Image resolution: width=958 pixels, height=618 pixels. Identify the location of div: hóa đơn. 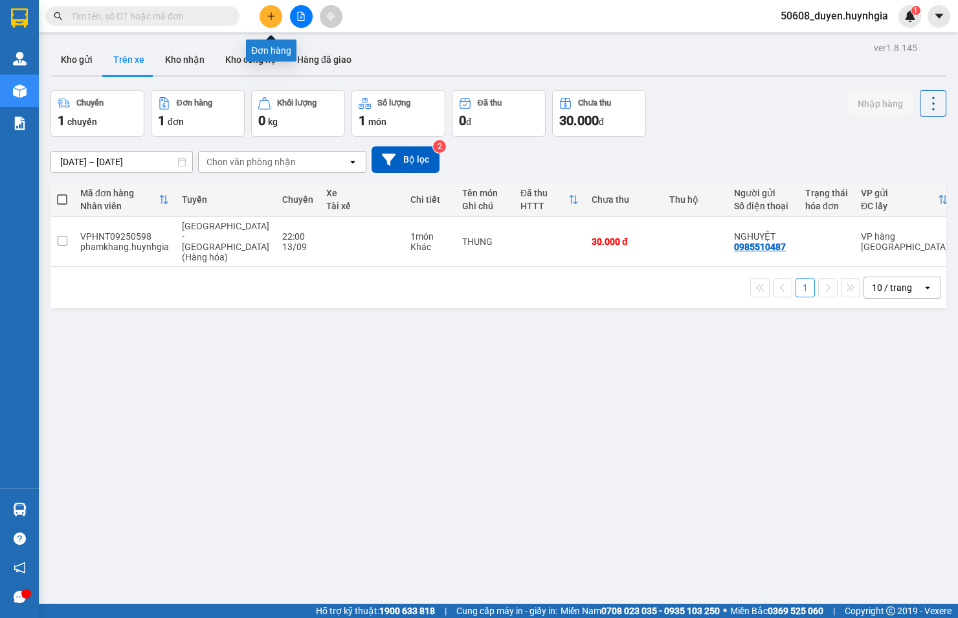
(827, 206).